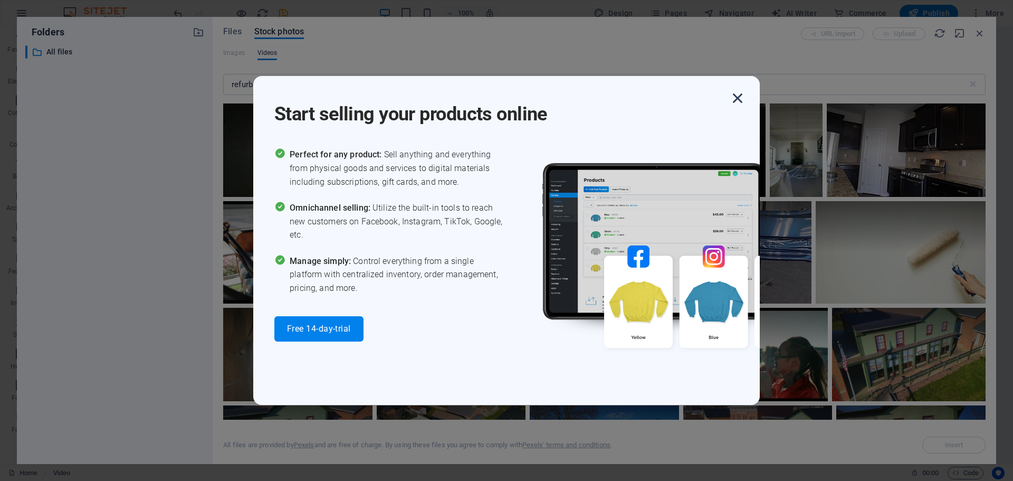  I want to click on h1: Start selling your products online, so click(501, 108).